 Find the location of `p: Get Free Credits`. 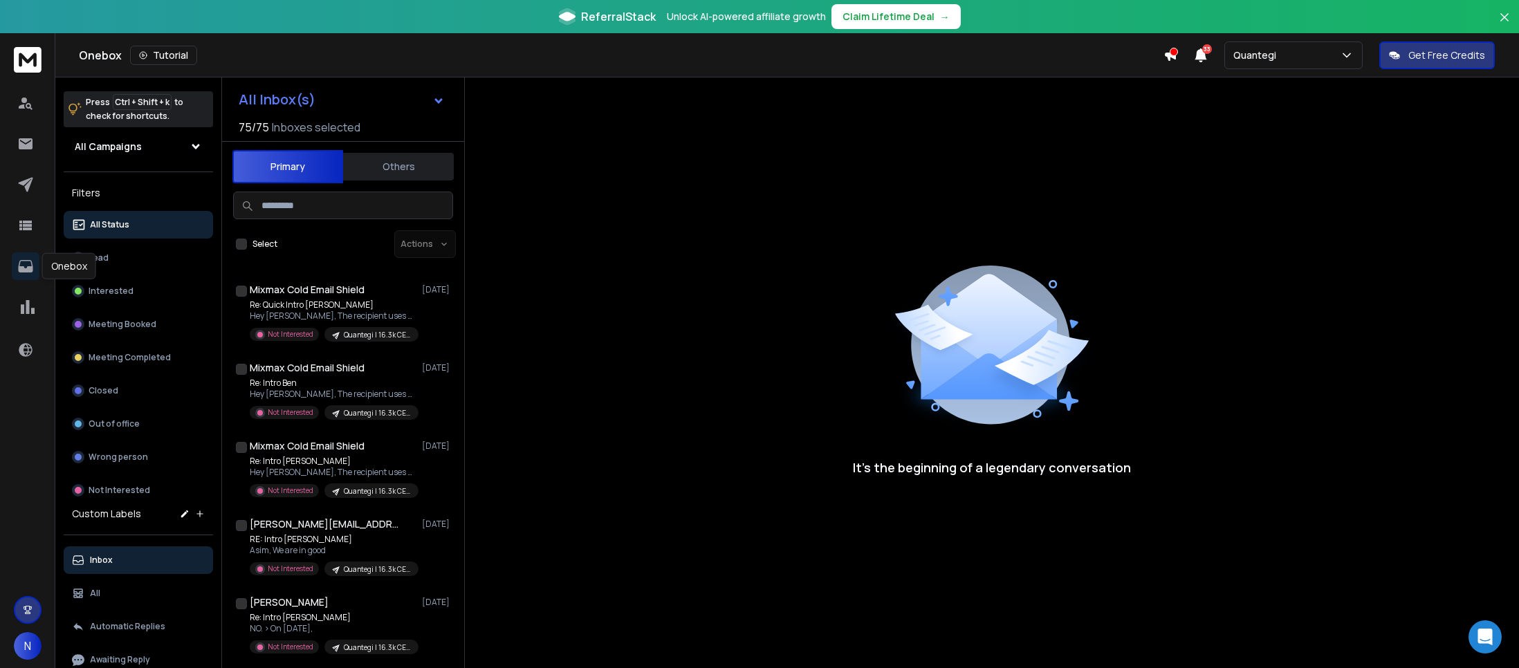

p: Get Free Credits is located at coordinates (1447, 55).